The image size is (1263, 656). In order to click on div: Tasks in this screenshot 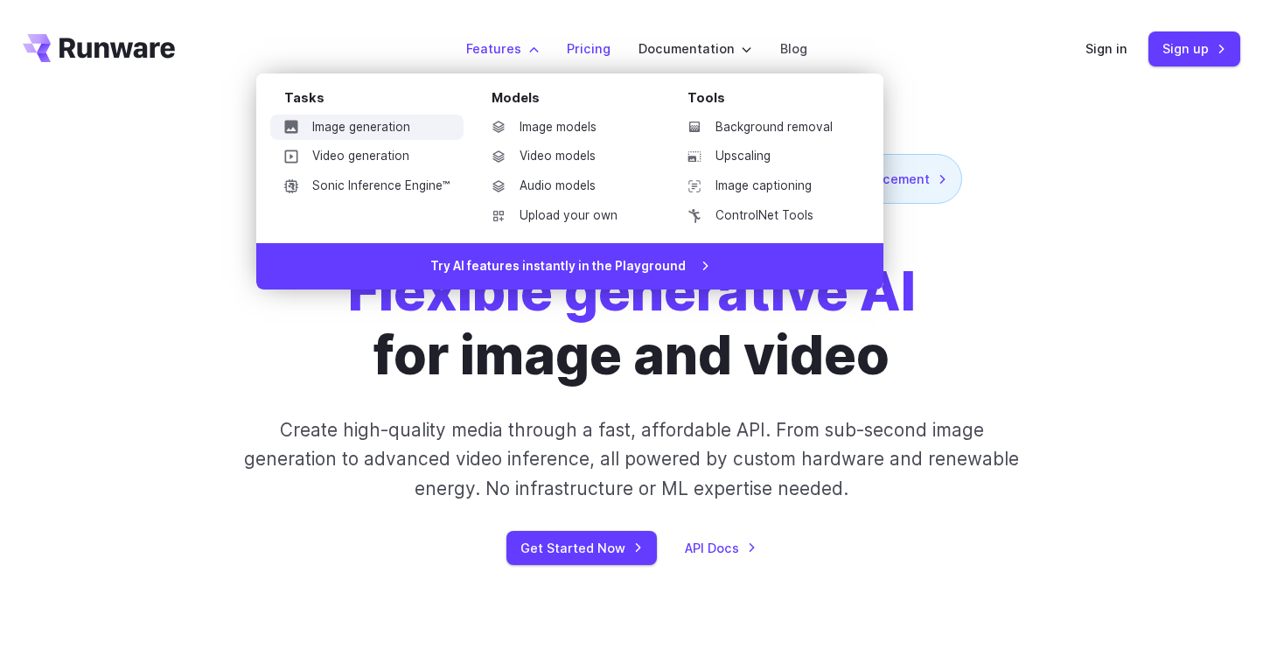, I will do `click(374, 101)`.